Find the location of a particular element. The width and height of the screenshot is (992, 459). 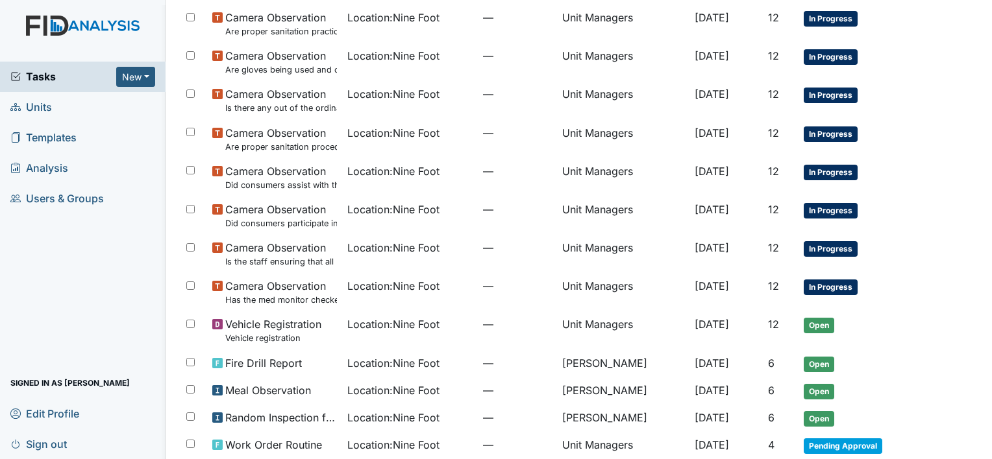

span: Edit Profile is located at coordinates (45, 413).